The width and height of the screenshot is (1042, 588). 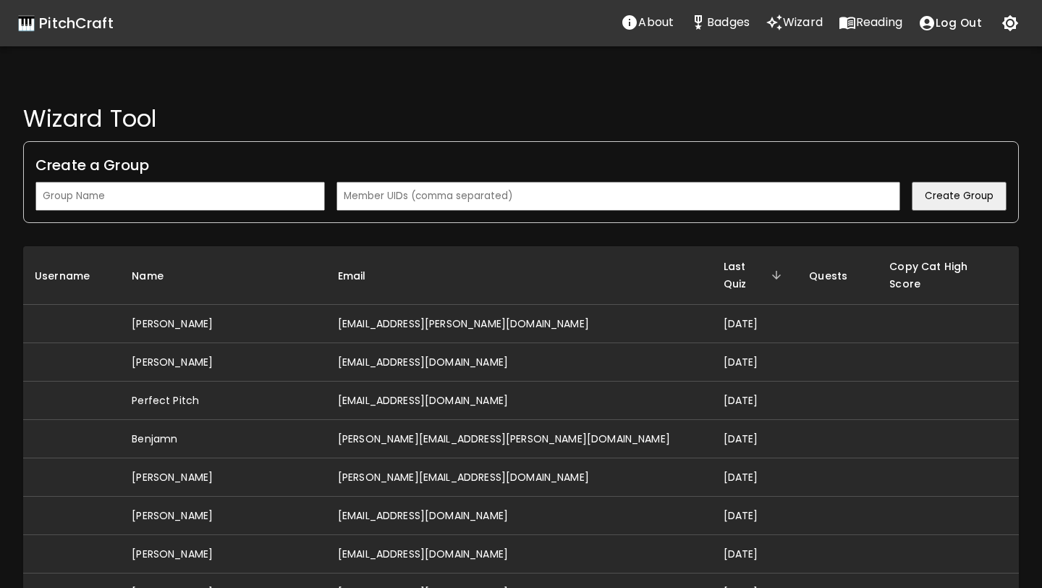 What do you see at coordinates (180, 196) in the screenshot?
I see `input: Group Name` at bounding box center [180, 196].